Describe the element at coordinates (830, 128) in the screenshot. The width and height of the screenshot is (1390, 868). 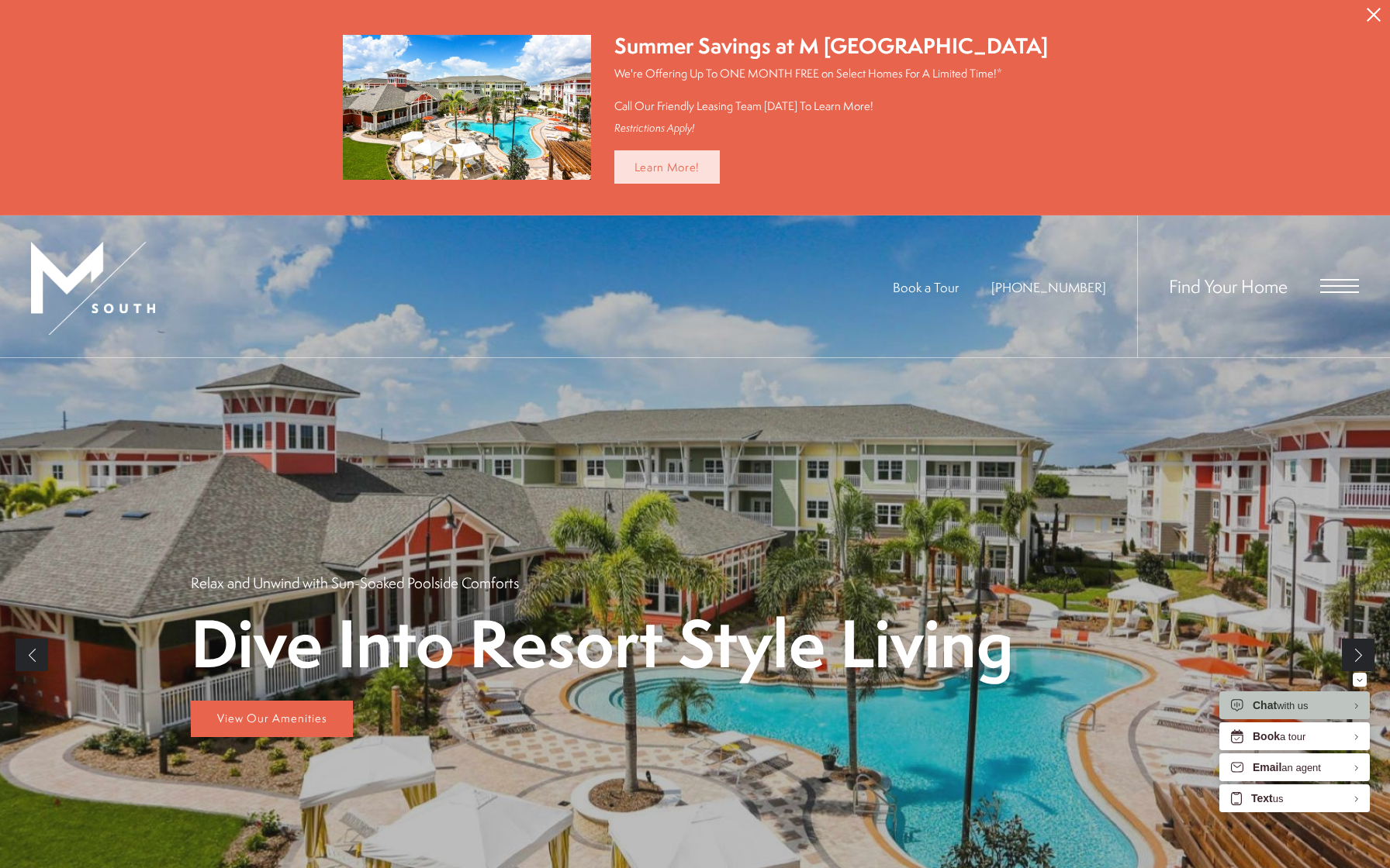
I see `div: Restrictions Apply!` at that location.